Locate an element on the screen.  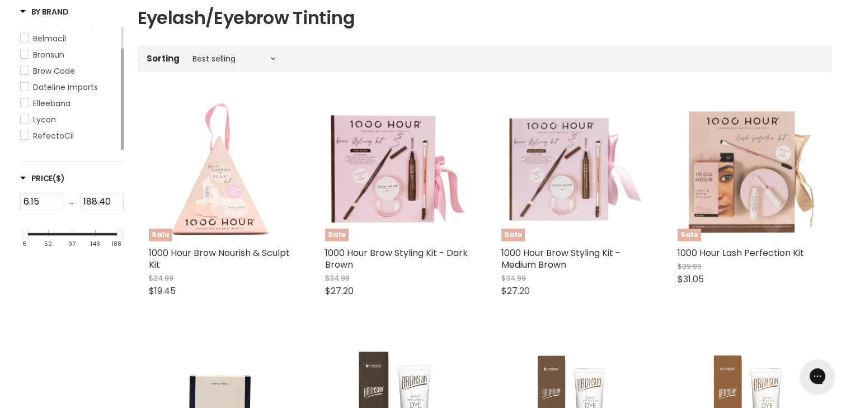
img: 1000 Hour Brow Styling Kit - Medium Brown is located at coordinates (572, 170).